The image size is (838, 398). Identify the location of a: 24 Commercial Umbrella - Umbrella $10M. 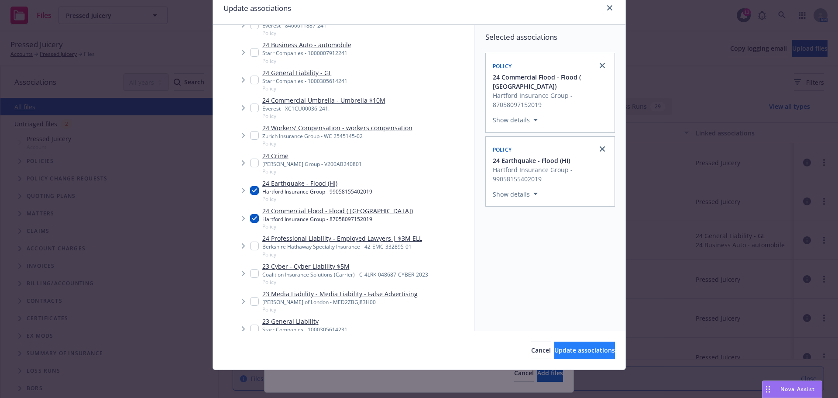
(324, 100).